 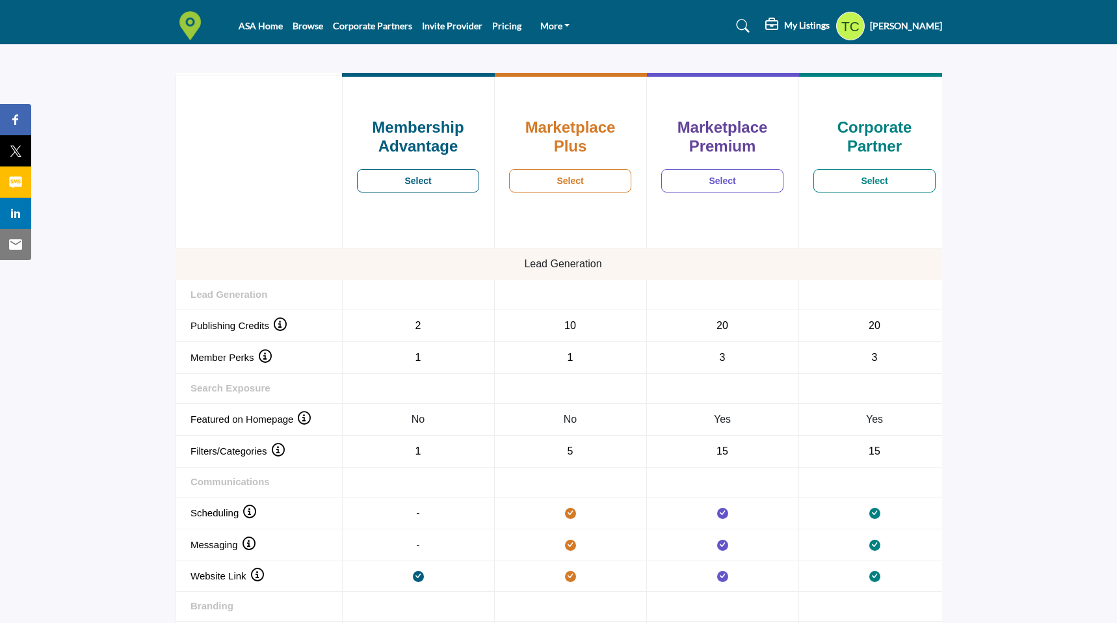 I want to click on td: Lead Generation, so click(x=563, y=264).